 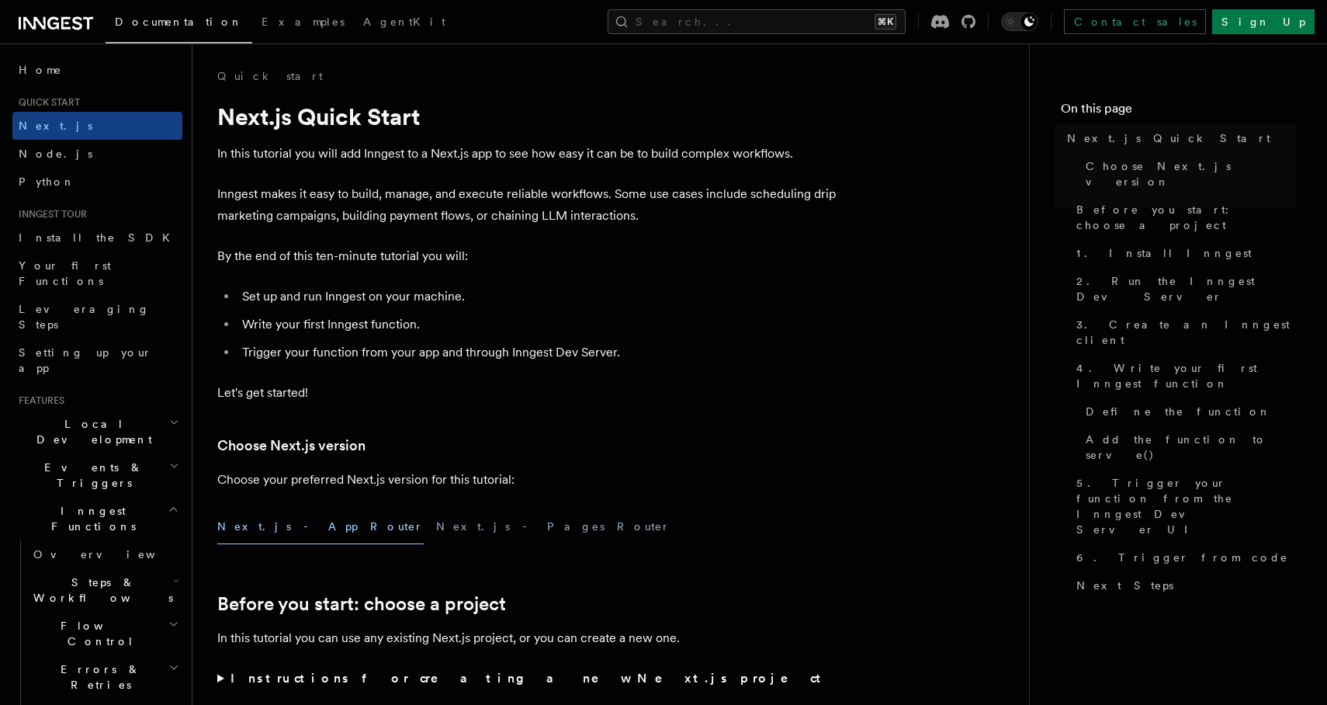 What do you see at coordinates (528, 154) in the screenshot?
I see `p: In this tutorial you will add Inngest to a Next.js app to see how easy it can be to build complex...` at bounding box center [528, 154].